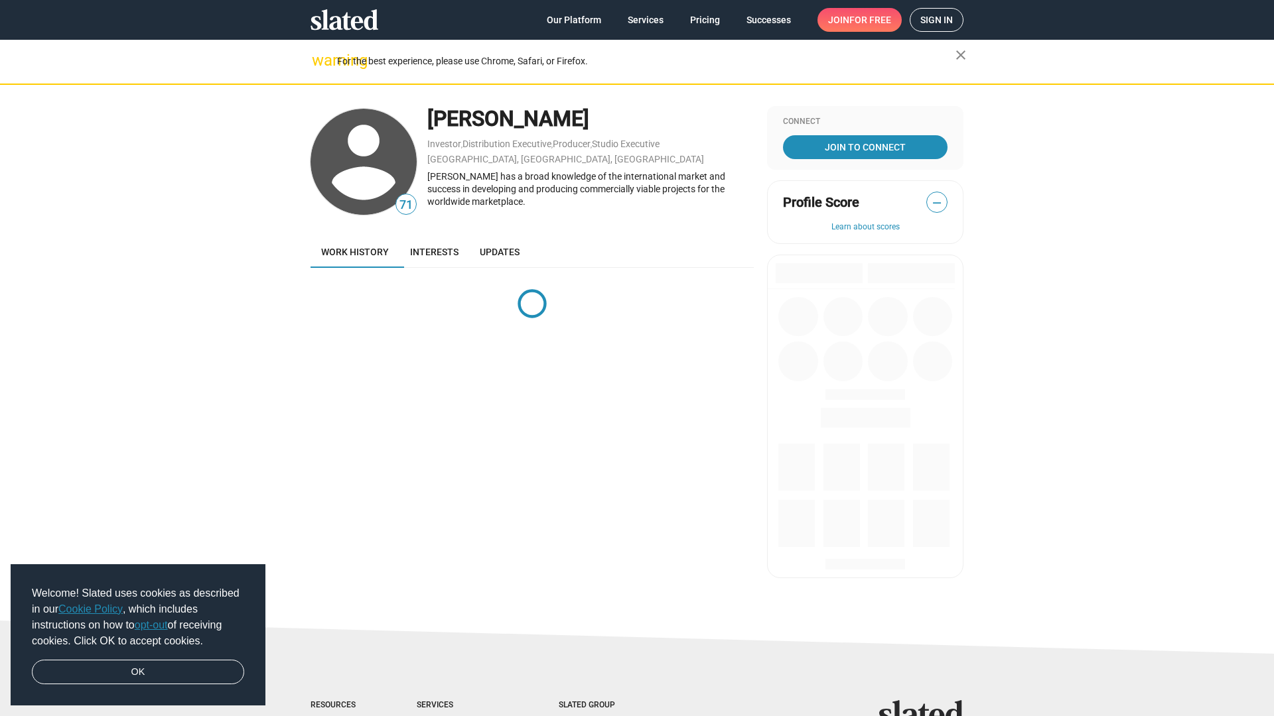 Image resolution: width=1274 pixels, height=716 pixels. Describe the element at coordinates (645, 20) in the screenshot. I see `a: Services` at that location.